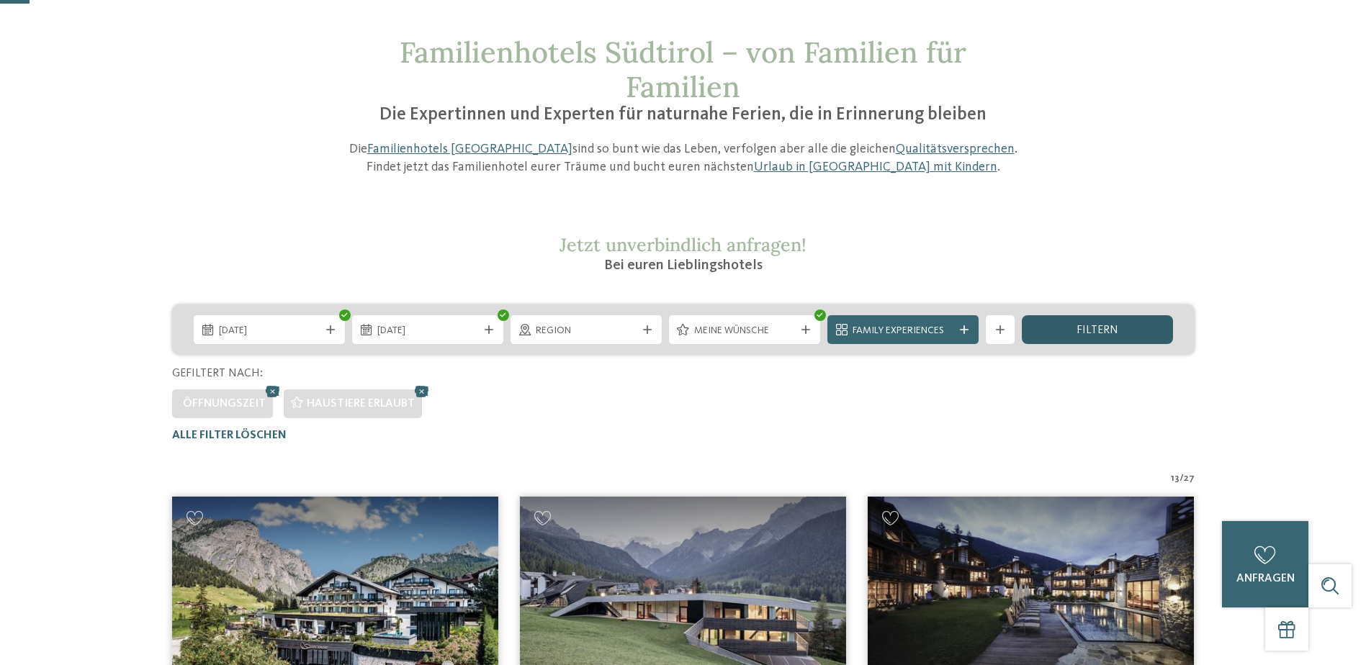 The width and height of the screenshot is (1366, 665). Describe the element at coordinates (683, 69) in the screenshot. I see `span: Familienhotels Südtirol – von Familien für Familien` at that location.